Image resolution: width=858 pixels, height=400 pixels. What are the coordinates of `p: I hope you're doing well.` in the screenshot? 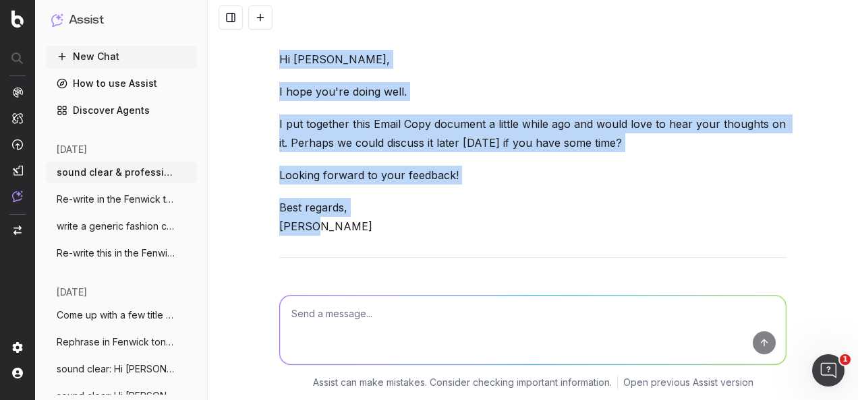 It's located at (533, 92).